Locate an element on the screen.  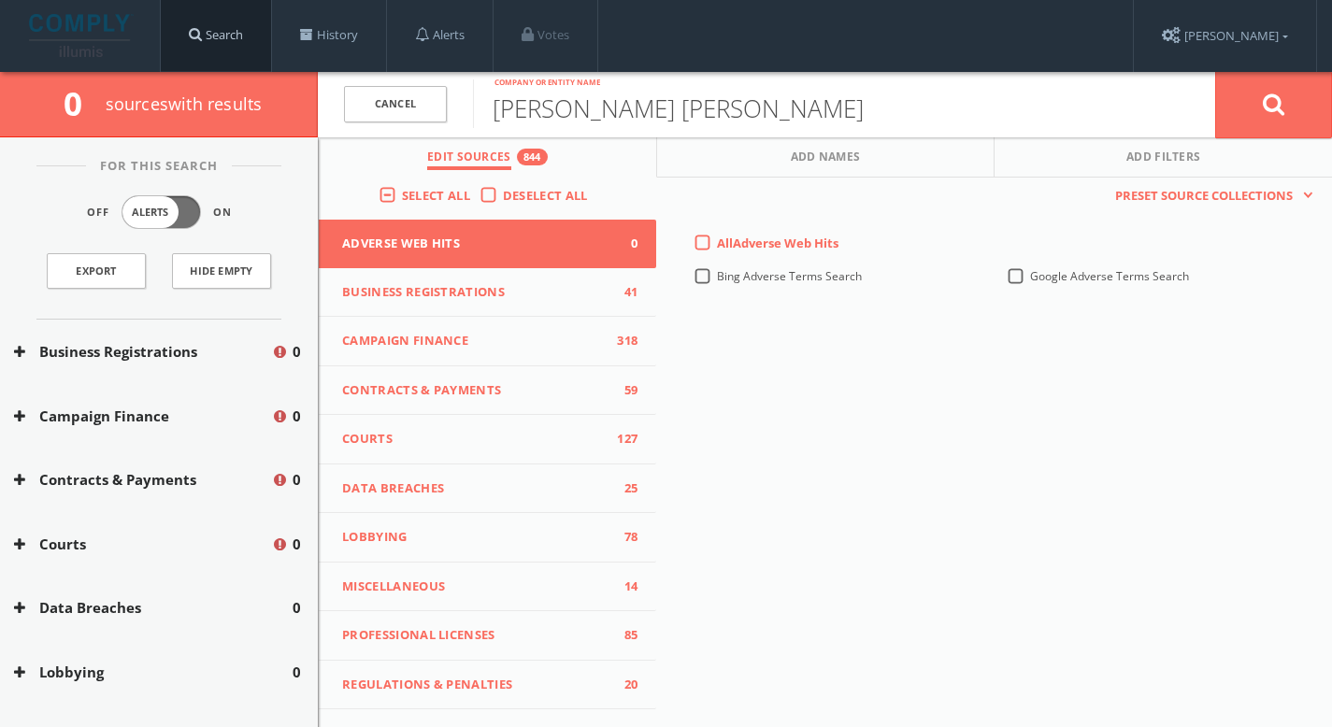
span: Preset Source Collections is located at coordinates (1204, 196).